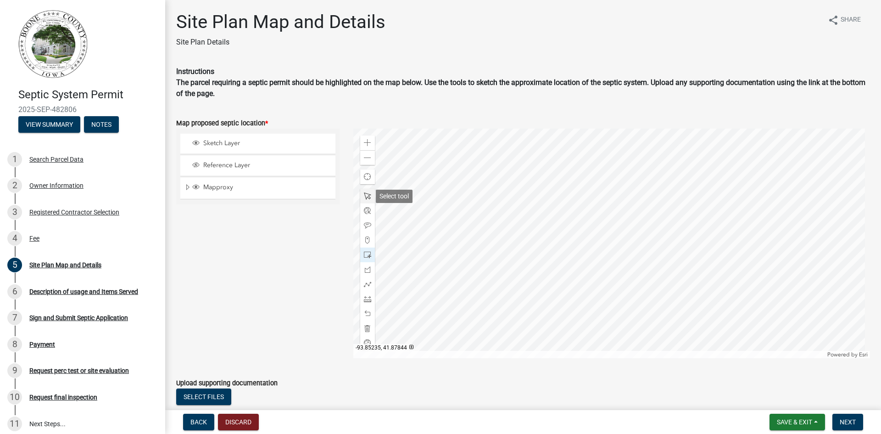  What do you see at coordinates (74, 212) in the screenshot?
I see `div: Registered Contractor Selection` at bounding box center [74, 212].